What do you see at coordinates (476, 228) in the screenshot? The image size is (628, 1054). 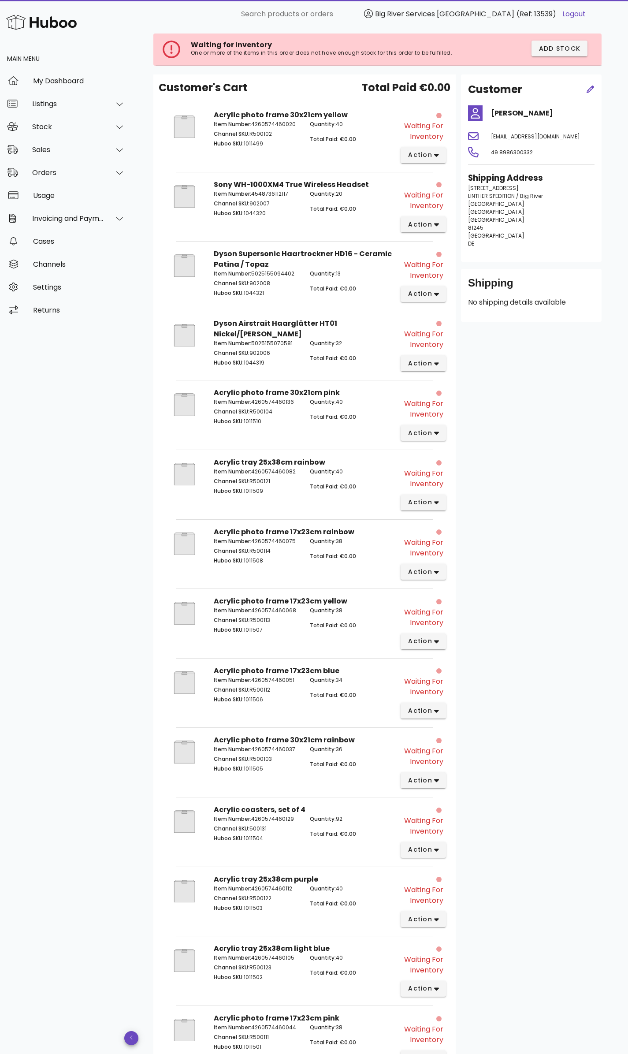 I see `span: 81245` at bounding box center [476, 228].